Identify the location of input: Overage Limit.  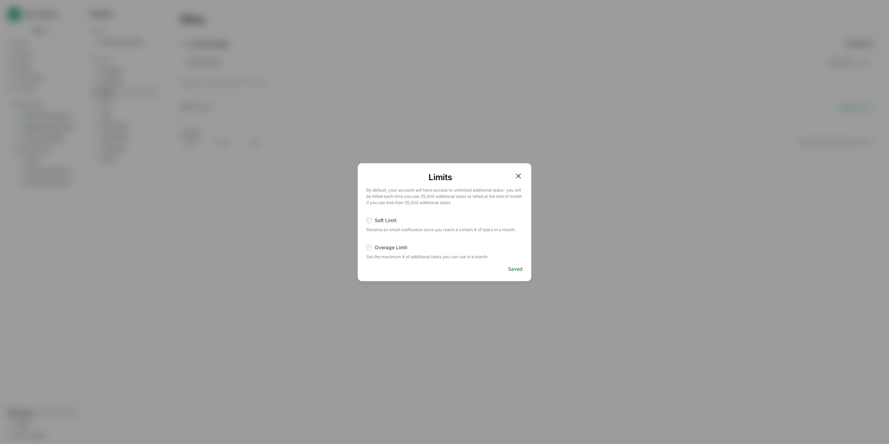
(369, 248).